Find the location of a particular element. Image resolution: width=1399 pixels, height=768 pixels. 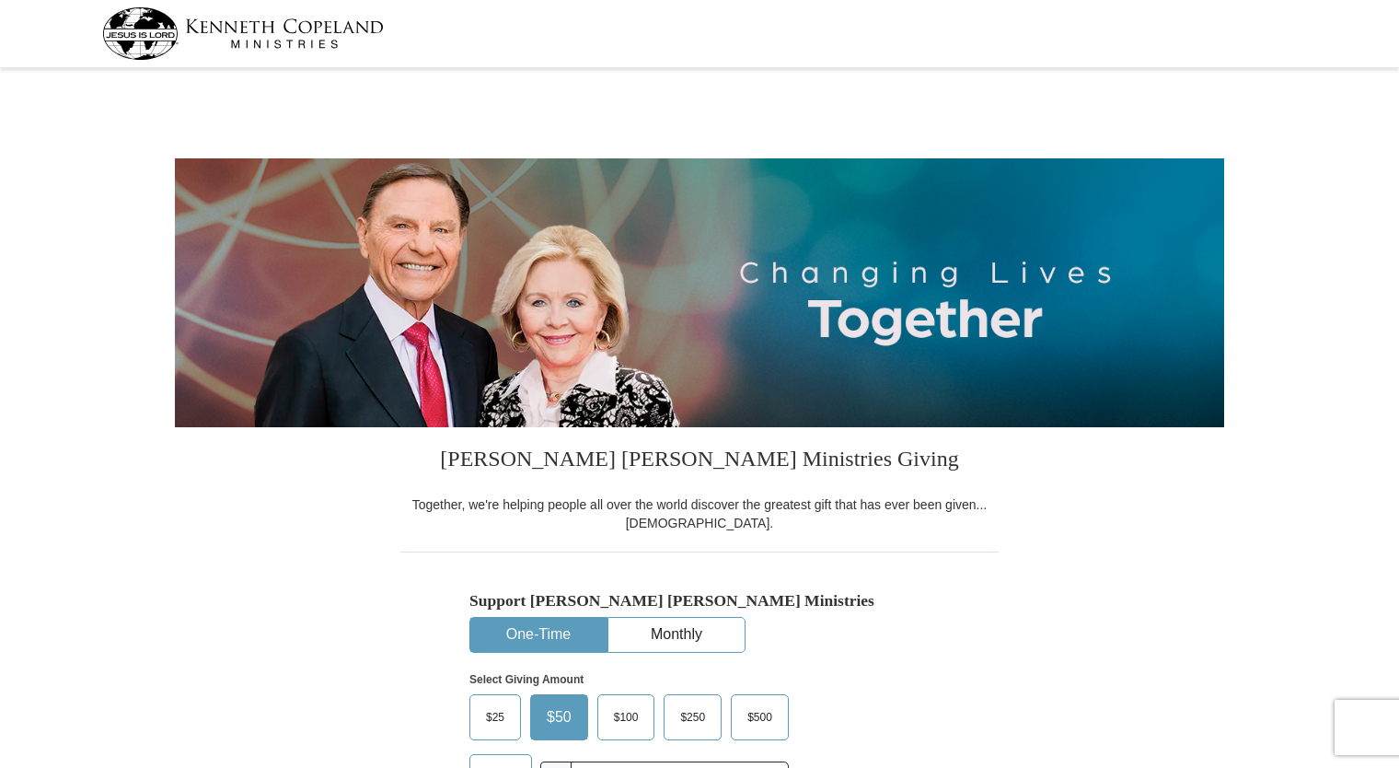

div: Together, we're helping people all over the world discover the greatest gift that has ever been g... is located at coordinates (699, 514).